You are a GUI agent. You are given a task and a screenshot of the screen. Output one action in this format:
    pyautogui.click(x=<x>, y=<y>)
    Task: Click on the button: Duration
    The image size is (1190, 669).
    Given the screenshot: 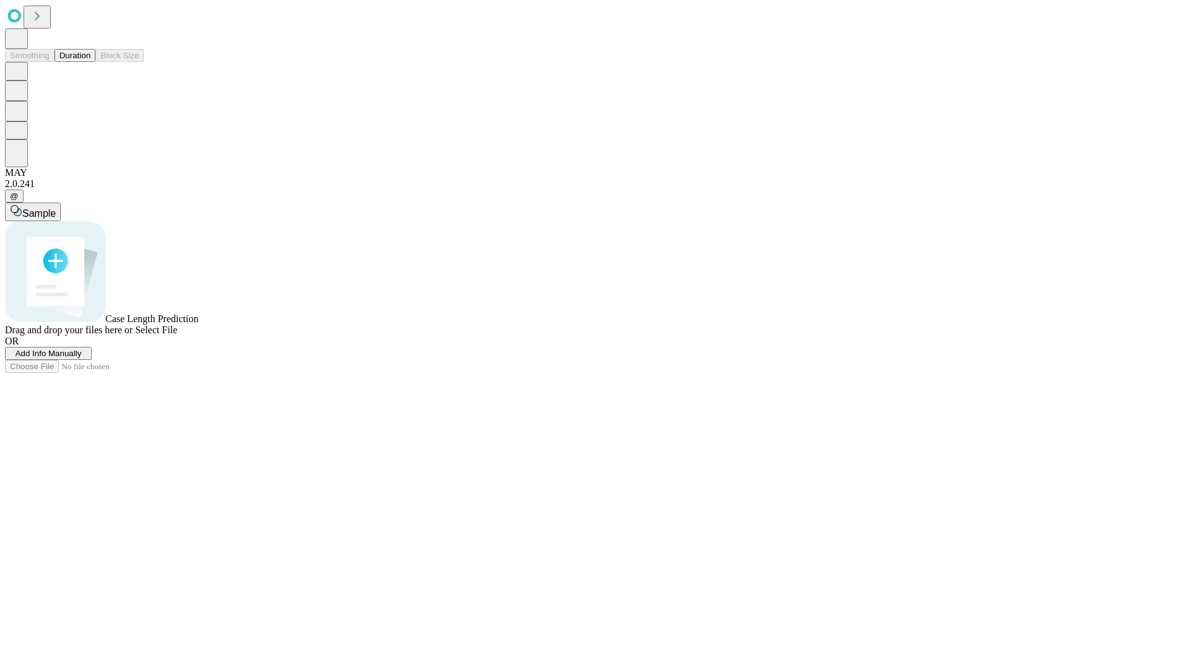 What is the action you would take?
    pyautogui.click(x=75, y=55)
    